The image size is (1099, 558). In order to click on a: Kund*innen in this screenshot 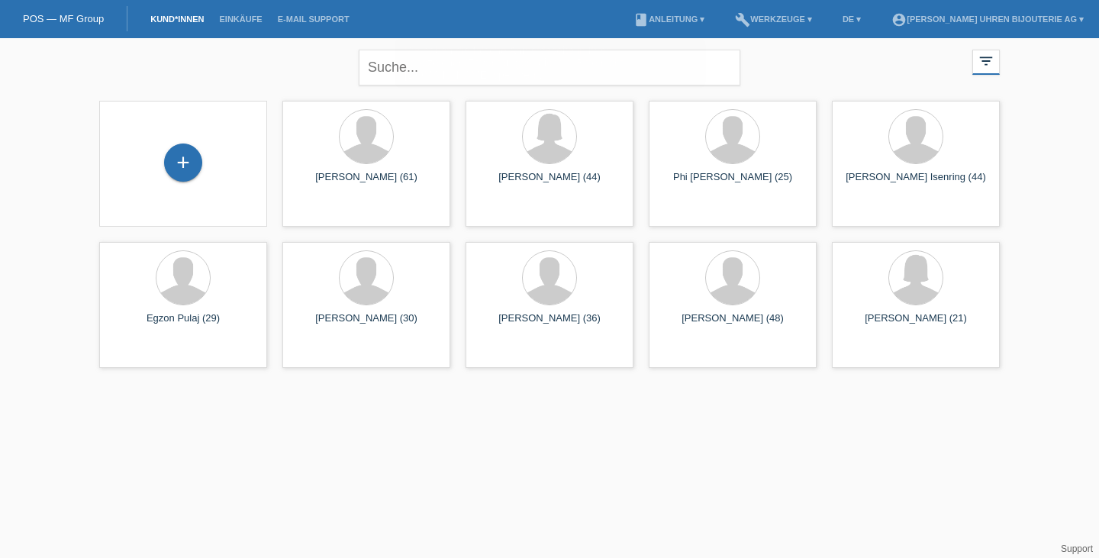, I will do `click(177, 19)`.